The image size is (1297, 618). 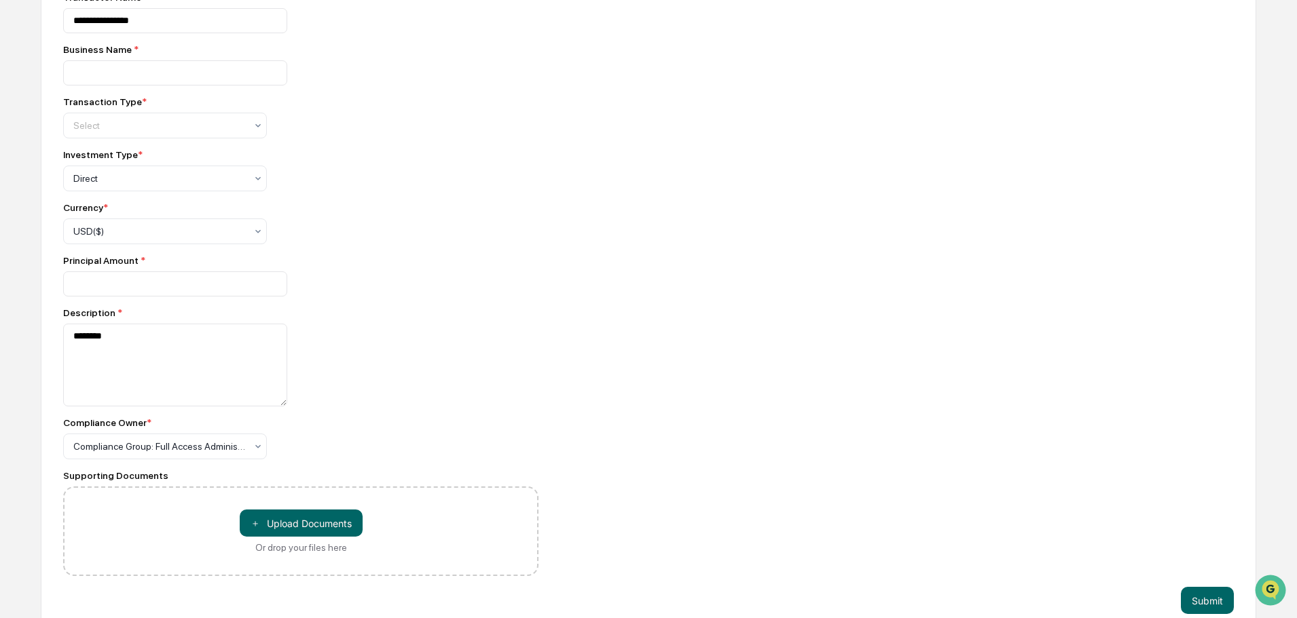 What do you see at coordinates (134, 111) in the screenshot?
I see `div: Start new chat` at bounding box center [134, 111].